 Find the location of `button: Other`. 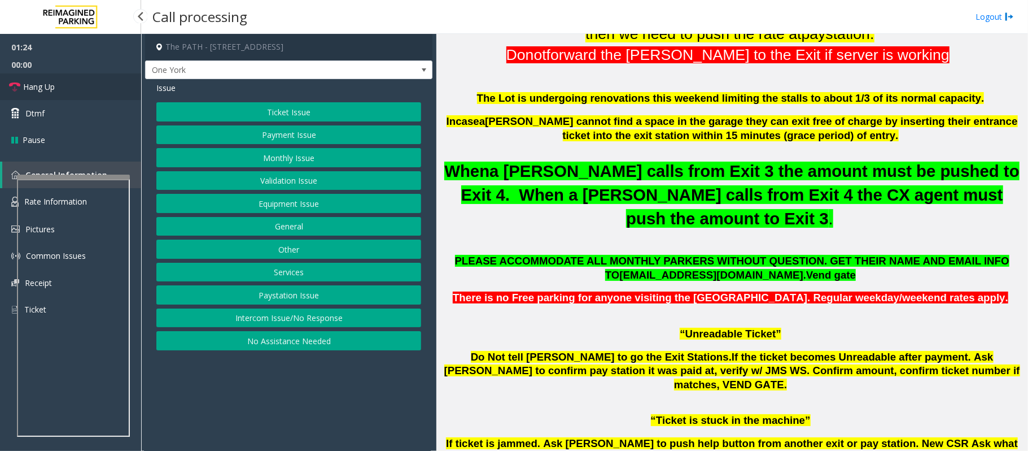

button: Other is located at coordinates (289, 249).